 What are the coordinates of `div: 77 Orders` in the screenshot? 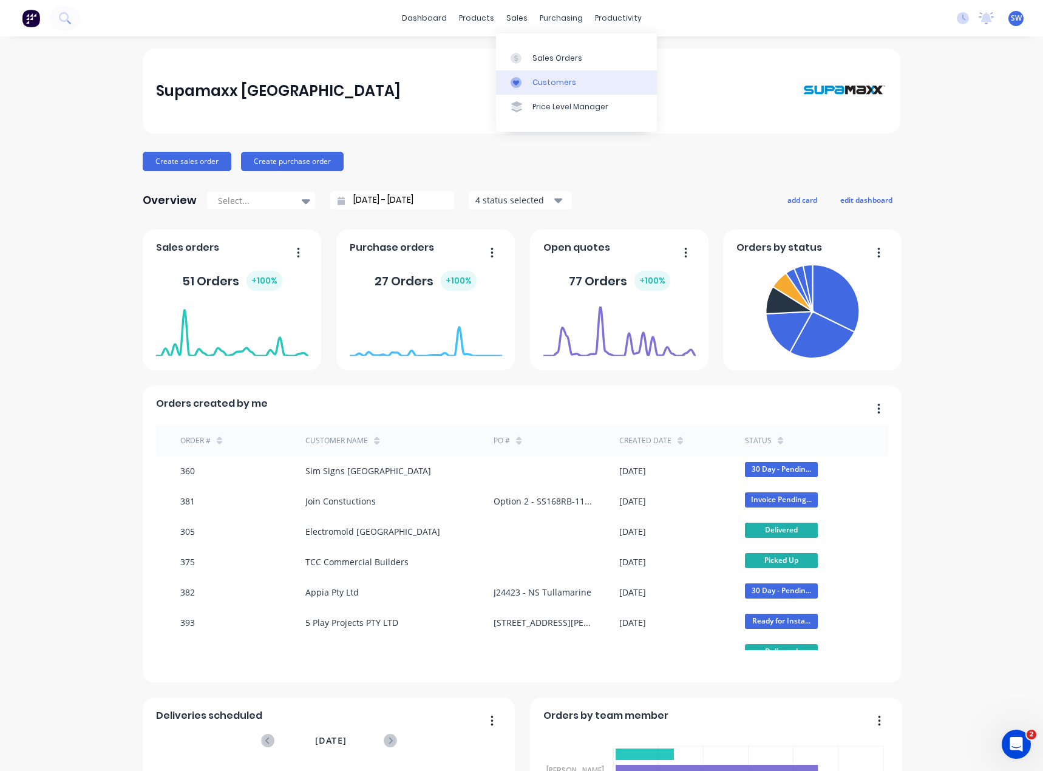 It's located at (619, 281).